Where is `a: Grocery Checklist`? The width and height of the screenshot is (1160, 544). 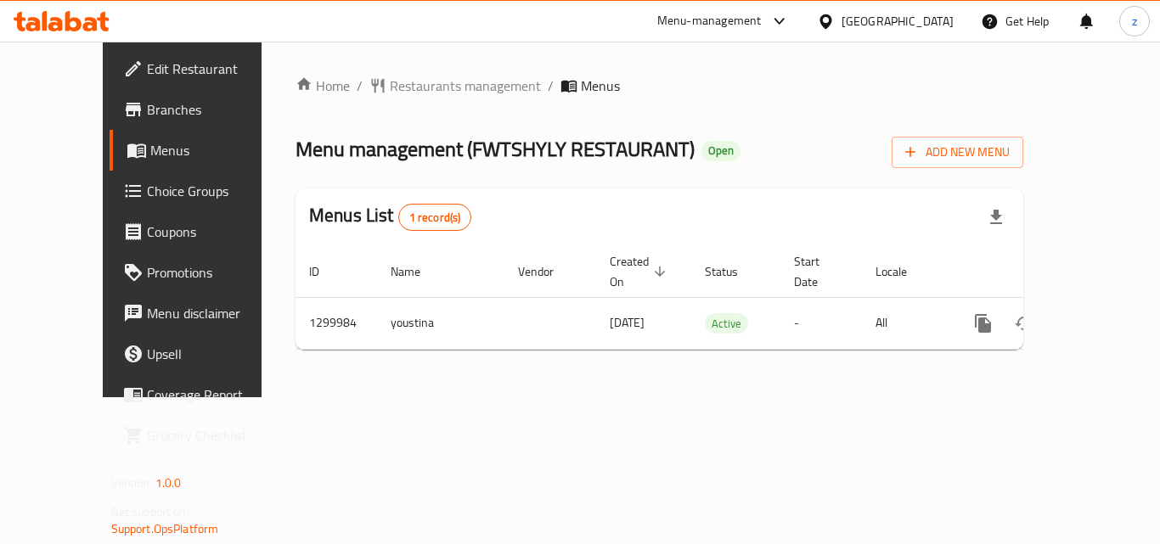 a: Grocery Checklist is located at coordinates (203, 436).